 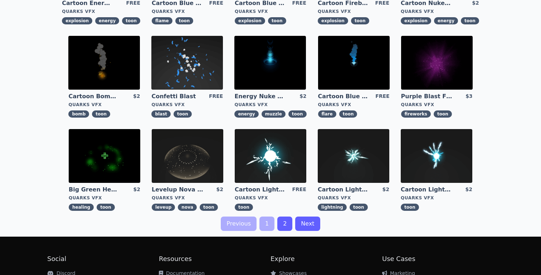 I want to click on h2: Social, so click(x=103, y=258).